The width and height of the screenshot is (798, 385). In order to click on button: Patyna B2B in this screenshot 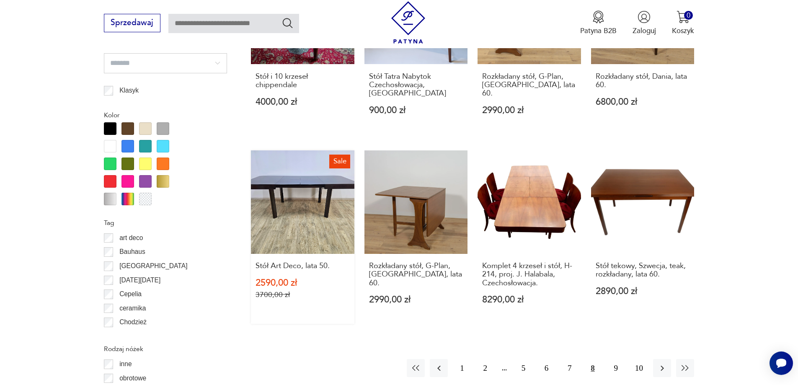, I will do `click(598, 23)`.